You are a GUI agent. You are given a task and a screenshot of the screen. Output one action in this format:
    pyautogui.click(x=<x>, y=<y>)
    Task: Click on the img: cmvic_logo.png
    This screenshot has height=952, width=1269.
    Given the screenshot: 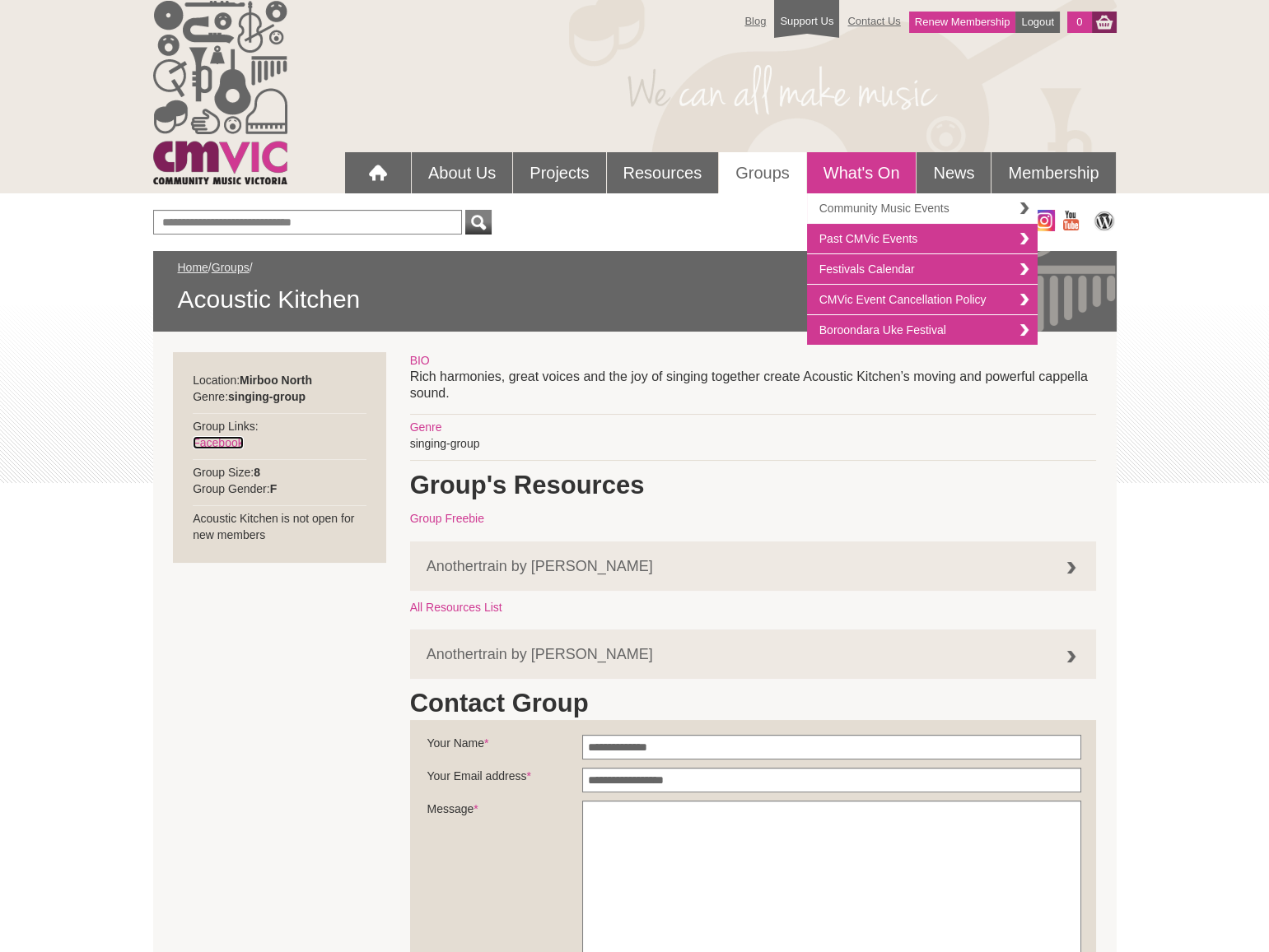 What is the action you would take?
    pyautogui.click(x=220, y=92)
    